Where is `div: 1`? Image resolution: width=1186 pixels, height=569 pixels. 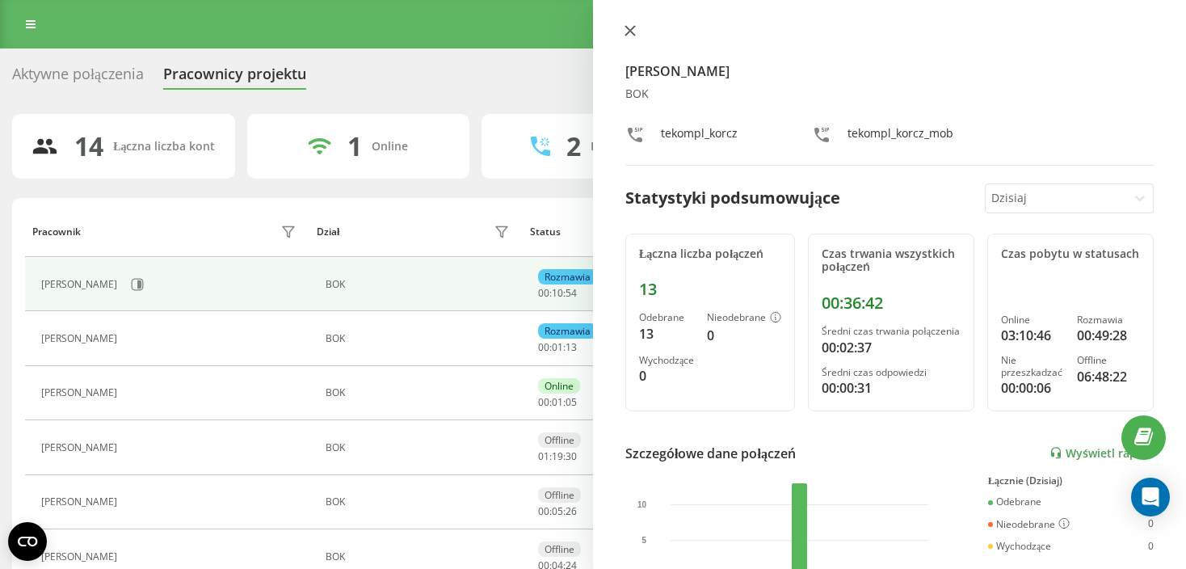 div: 1 is located at coordinates (355, 146).